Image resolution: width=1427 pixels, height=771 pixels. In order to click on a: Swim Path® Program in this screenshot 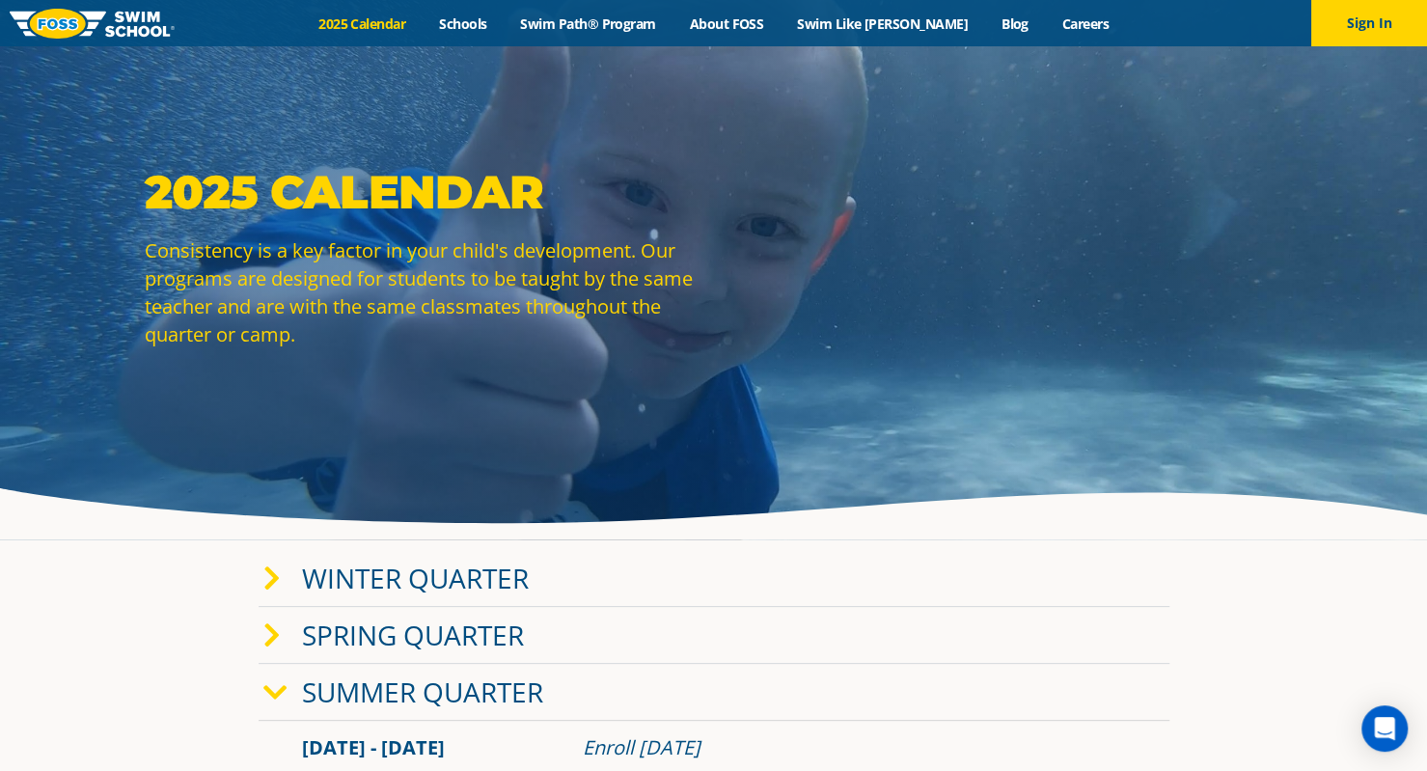, I will do `click(588, 23)`.